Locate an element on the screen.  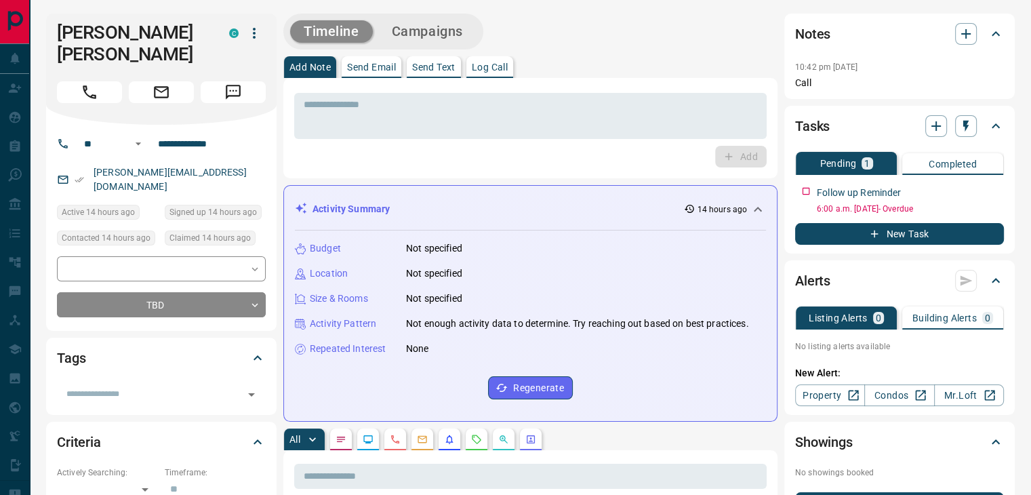
svg: Email Verified is located at coordinates (79, 180).